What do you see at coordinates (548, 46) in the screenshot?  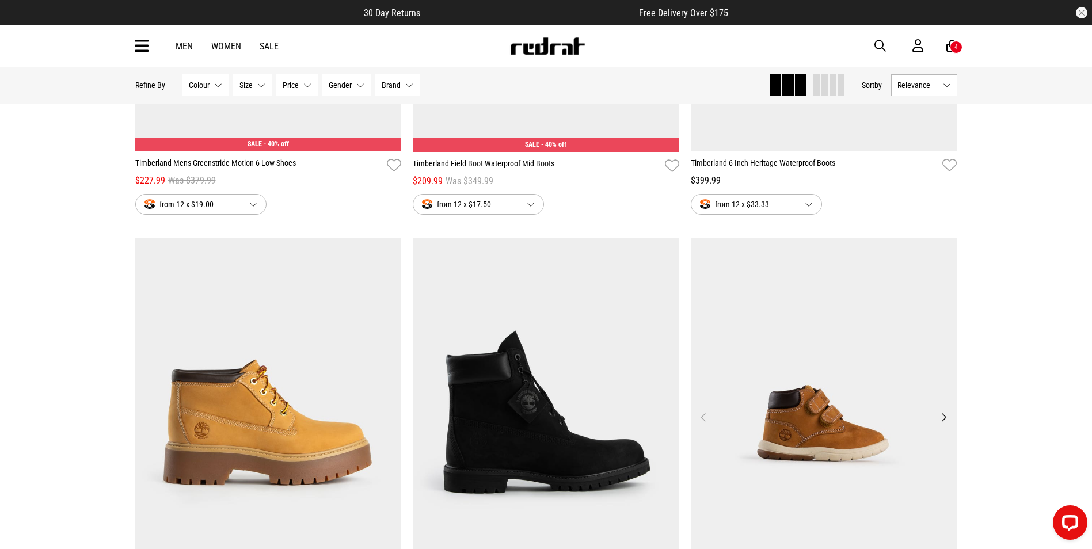 I see `img: Redrat logo` at bounding box center [548, 46].